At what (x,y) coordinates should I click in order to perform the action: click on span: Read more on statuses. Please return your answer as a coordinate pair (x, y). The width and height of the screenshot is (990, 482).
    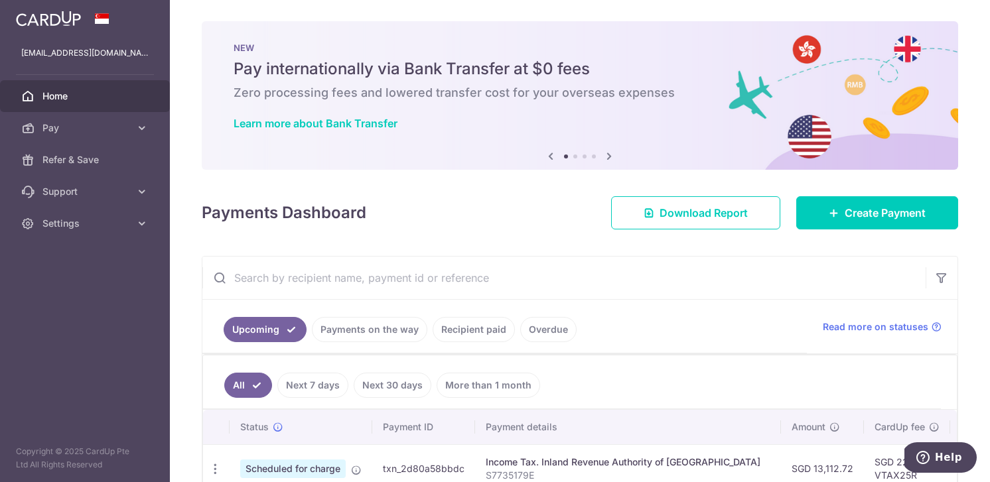
    Looking at the image, I should click on (875, 327).